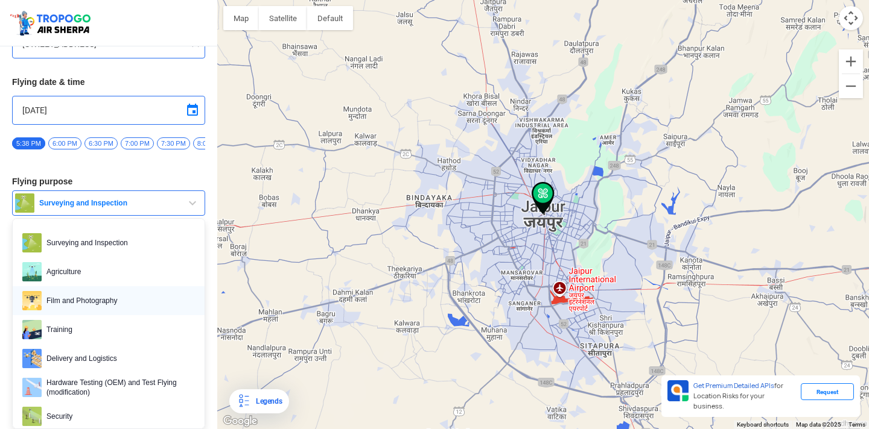 The image size is (869, 429). What do you see at coordinates (118, 388) in the screenshot?
I see `span: Hardware Testing (OEM) and Test Flying (modification)` at bounding box center [118, 388].